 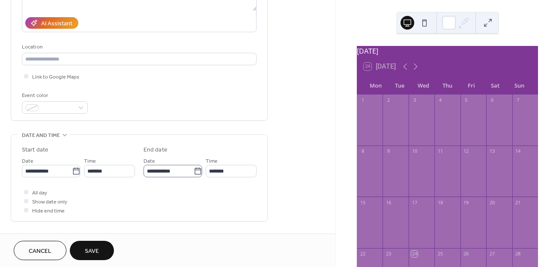 I want to click on div: 18, so click(x=440, y=202).